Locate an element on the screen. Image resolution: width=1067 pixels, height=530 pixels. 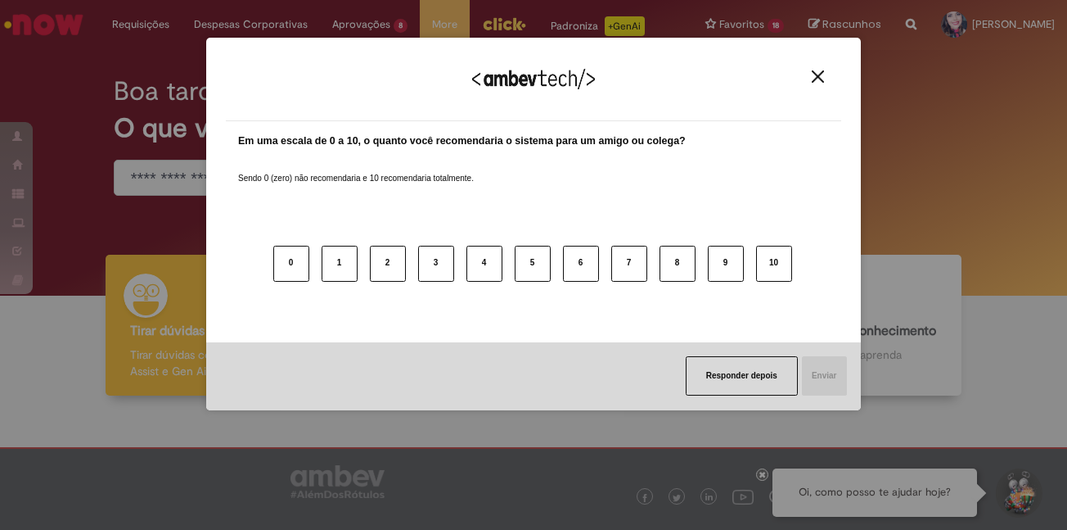
button: 10 is located at coordinates (774, 264).